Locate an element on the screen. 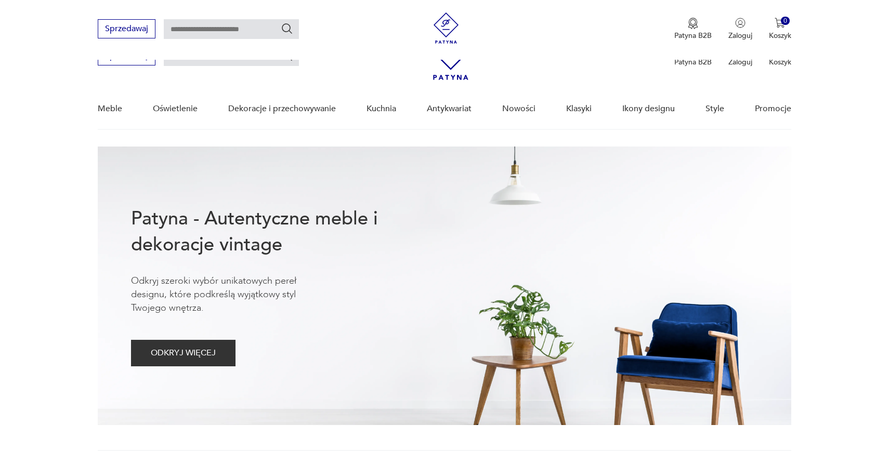  p: Odkryj szeroki wybór unikatowych pereł designu, które podkreślą wyjątkowy styl Twojego wnętrza. is located at coordinates (230, 295).